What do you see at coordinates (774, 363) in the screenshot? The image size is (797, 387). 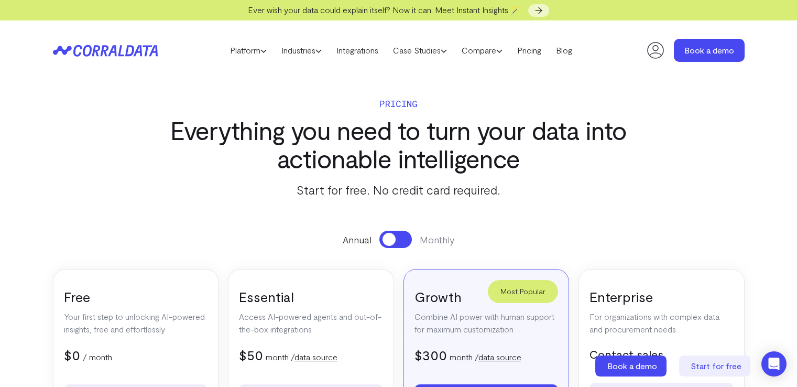 I see `div: Open Intercom Messenger` at bounding box center [774, 363].